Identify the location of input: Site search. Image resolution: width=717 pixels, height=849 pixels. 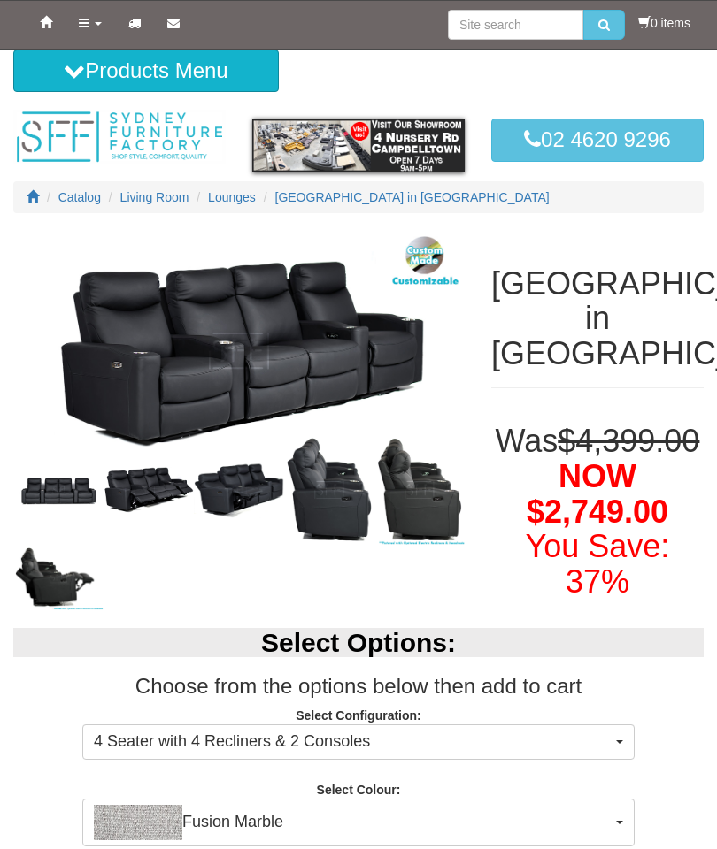
(515, 25).